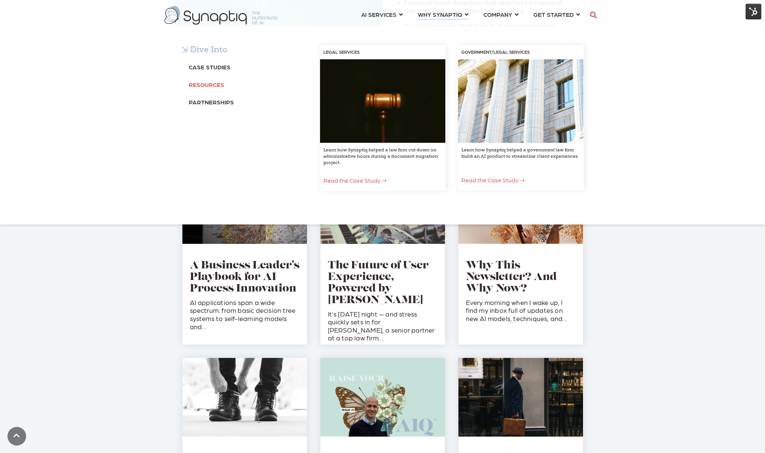 The height and width of the screenshot is (453, 765). What do you see at coordinates (520, 310) in the screenshot?
I see `p: Every morning when I wake up, I find my inbox full of updates on new AI models, techniques, and...` at bounding box center [520, 310].